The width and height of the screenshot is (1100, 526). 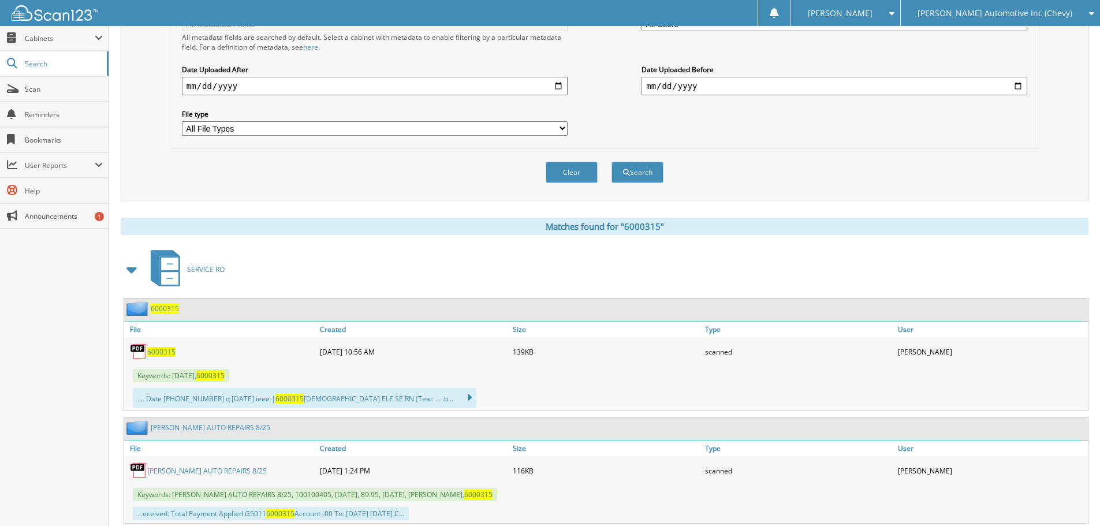 I want to click on span: Help, so click(x=63, y=190).